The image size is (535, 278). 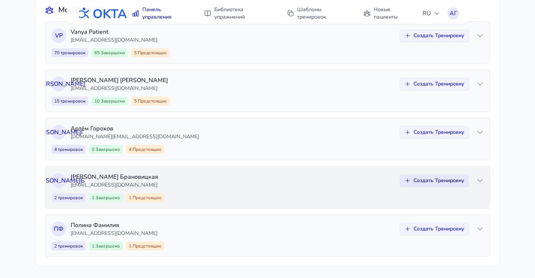 I want to click on button: RU, so click(x=431, y=13).